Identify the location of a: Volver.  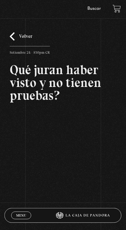
(21, 36).